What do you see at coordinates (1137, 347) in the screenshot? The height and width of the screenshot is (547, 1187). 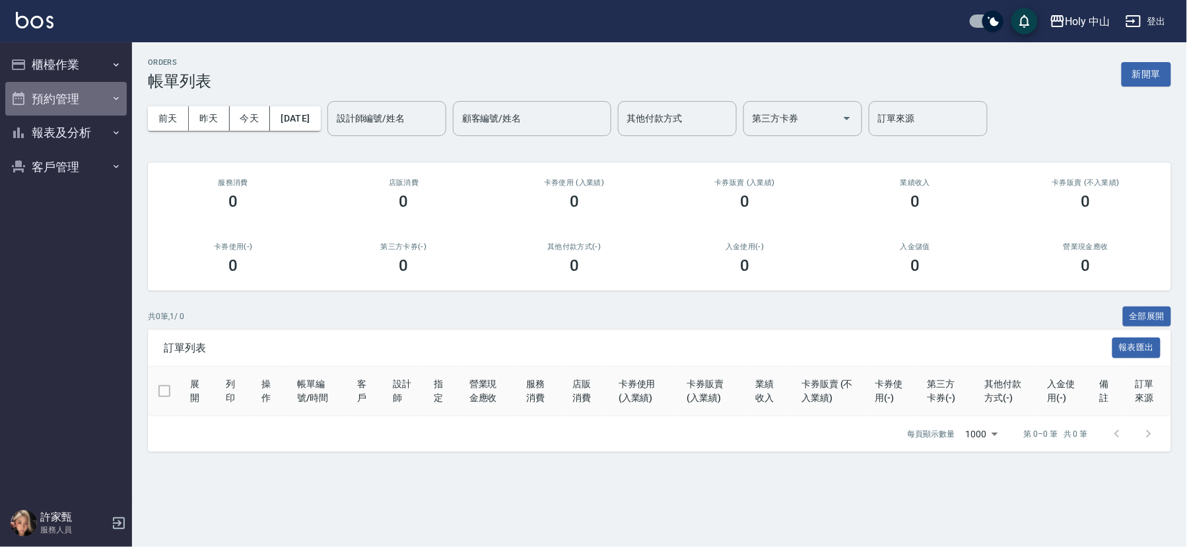 I see `a: 報表匯出` at bounding box center [1137, 347].